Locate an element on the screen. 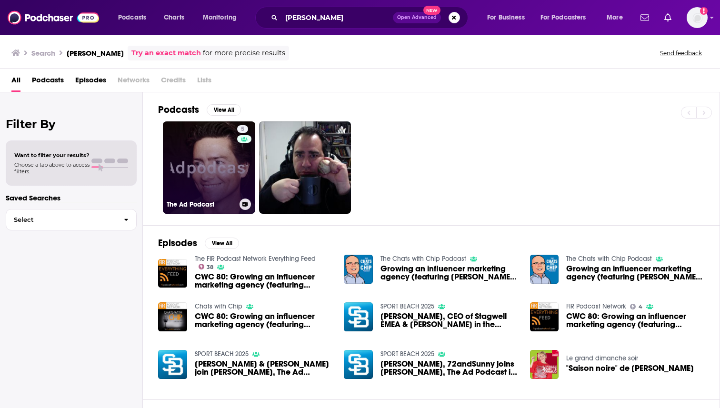  a: Chats with Chip is located at coordinates (219, 306).